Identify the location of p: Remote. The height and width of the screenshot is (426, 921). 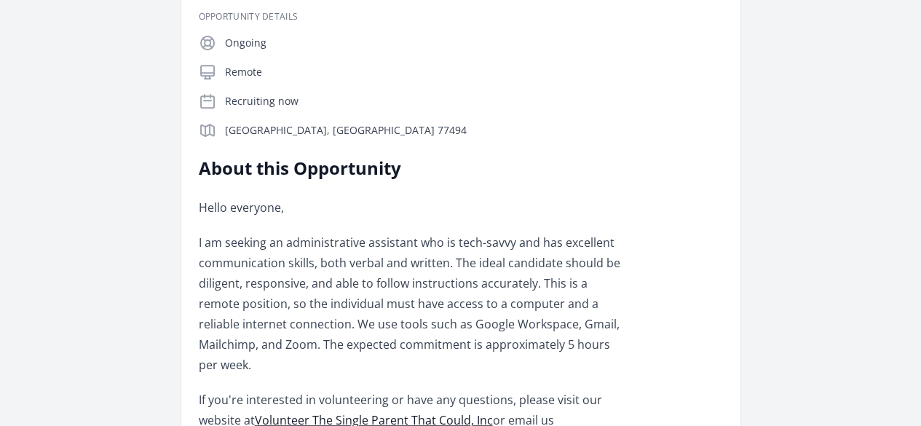
(474, 72).